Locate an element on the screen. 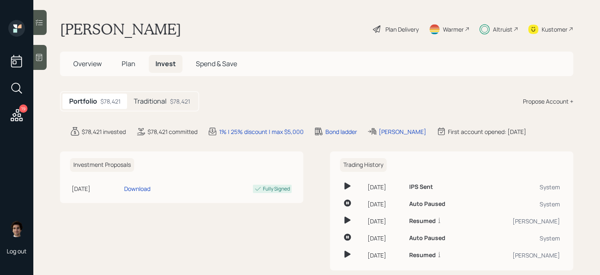 The image size is (600, 275). h6: IPS Sent is located at coordinates (421, 187).